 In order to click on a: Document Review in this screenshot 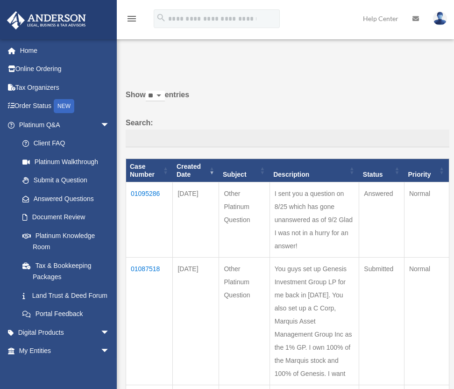, I will do `click(66, 217)`.